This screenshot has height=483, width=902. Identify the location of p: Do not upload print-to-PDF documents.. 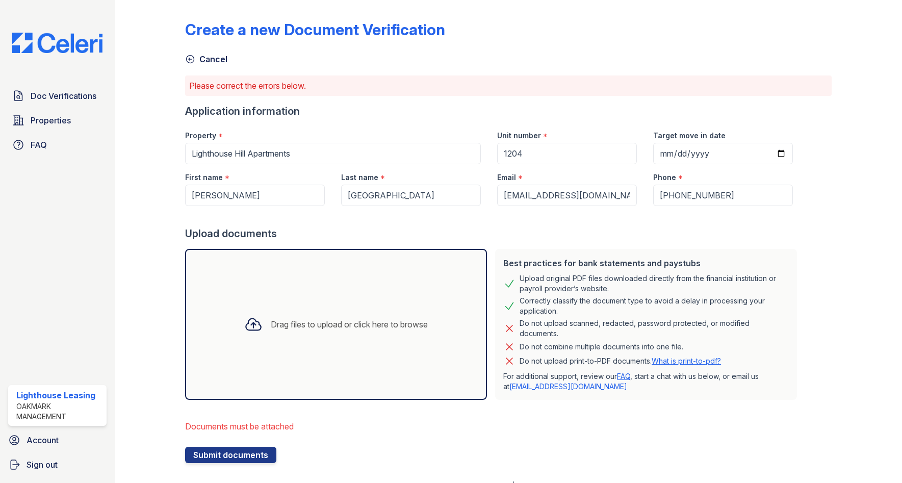
(620, 361).